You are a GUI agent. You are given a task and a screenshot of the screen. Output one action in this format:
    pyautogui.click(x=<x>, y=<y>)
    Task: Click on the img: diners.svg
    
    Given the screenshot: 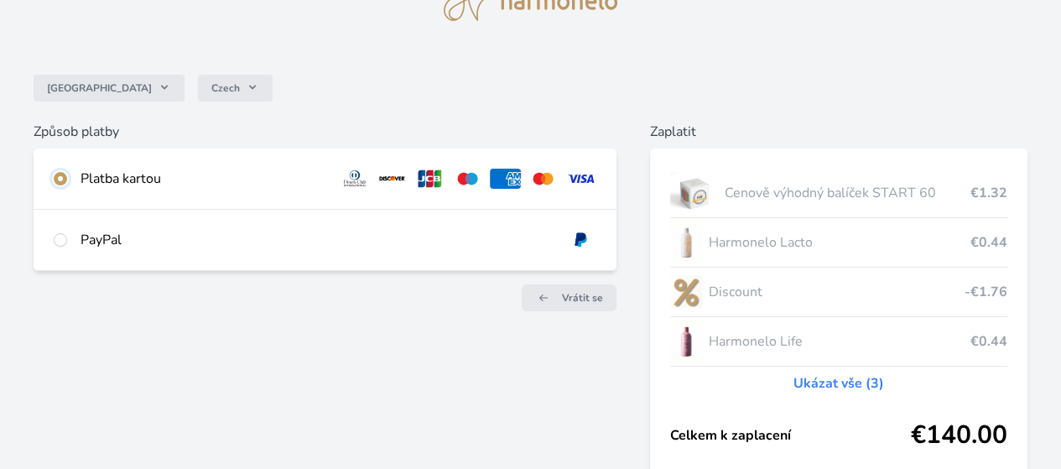 What is the action you would take?
    pyautogui.click(x=355, y=179)
    